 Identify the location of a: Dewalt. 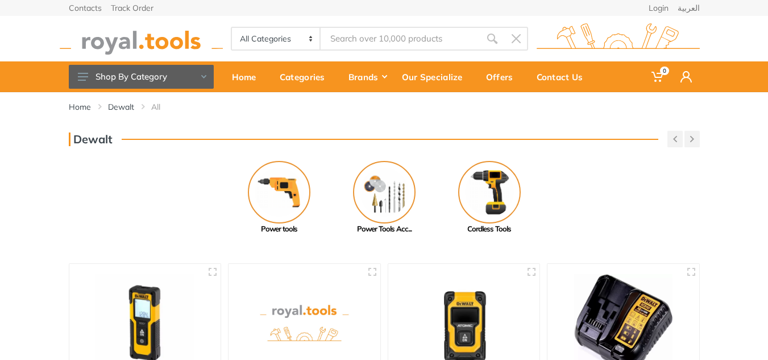
(121, 107).